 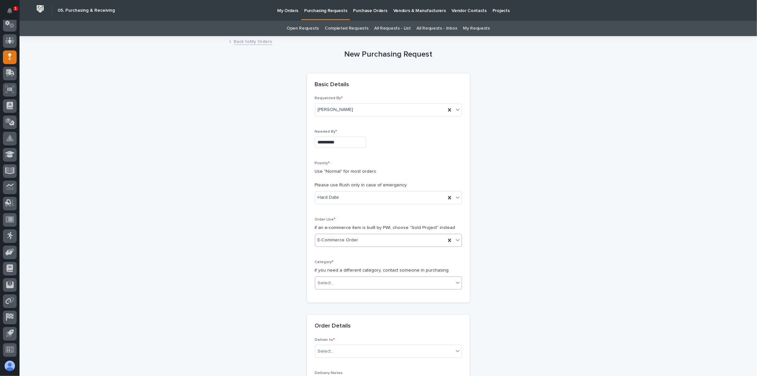 What do you see at coordinates (388, 54) in the screenshot?
I see `h1: New Purchasing Request` at bounding box center [388, 54].